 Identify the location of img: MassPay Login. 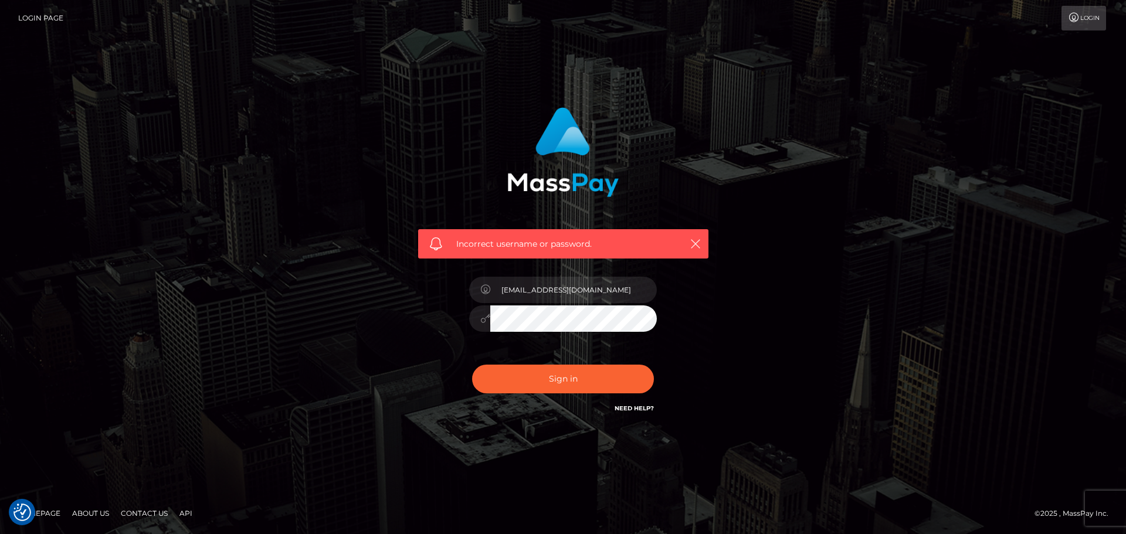
(563, 152).